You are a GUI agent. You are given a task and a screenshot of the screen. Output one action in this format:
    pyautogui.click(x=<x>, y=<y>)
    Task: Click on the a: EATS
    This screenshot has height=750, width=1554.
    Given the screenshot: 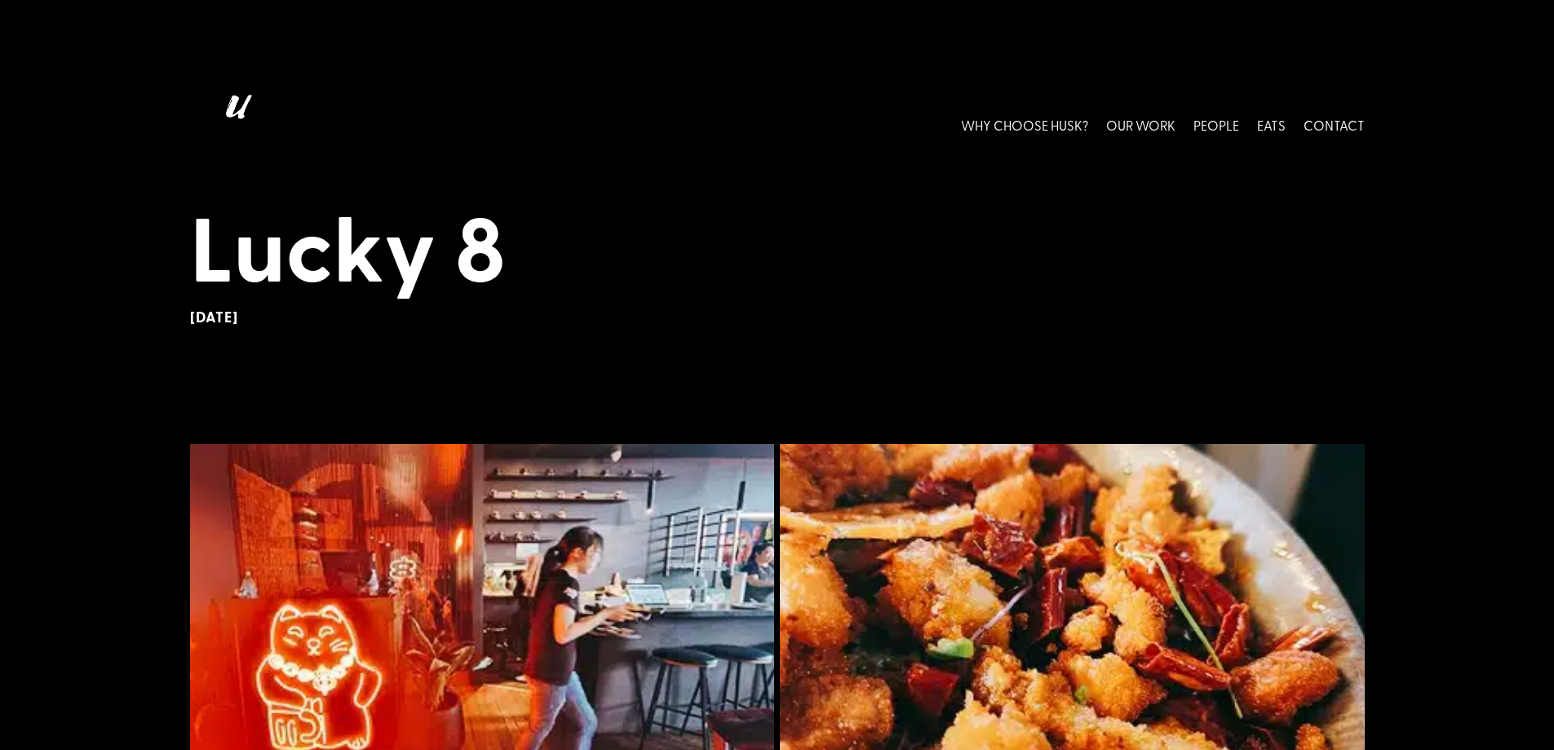 What is the action you would take?
    pyautogui.click(x=1271, y=124)
    